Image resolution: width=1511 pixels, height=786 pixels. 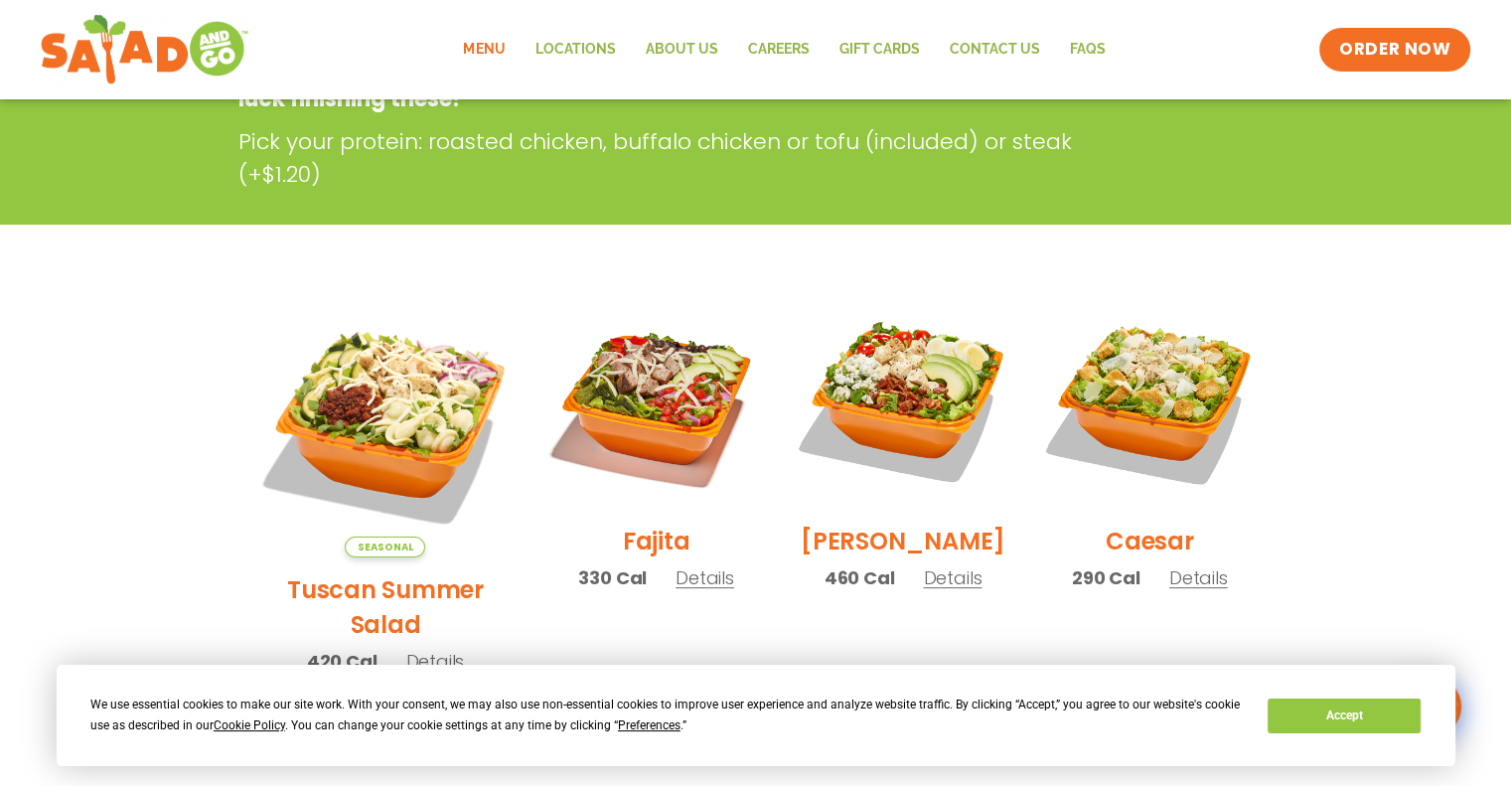 I want to click on p: Pick your protein: roasted chicken, buffalo chicken or tofu (included) or steak (+$1.20), so click(x=681, y=158).